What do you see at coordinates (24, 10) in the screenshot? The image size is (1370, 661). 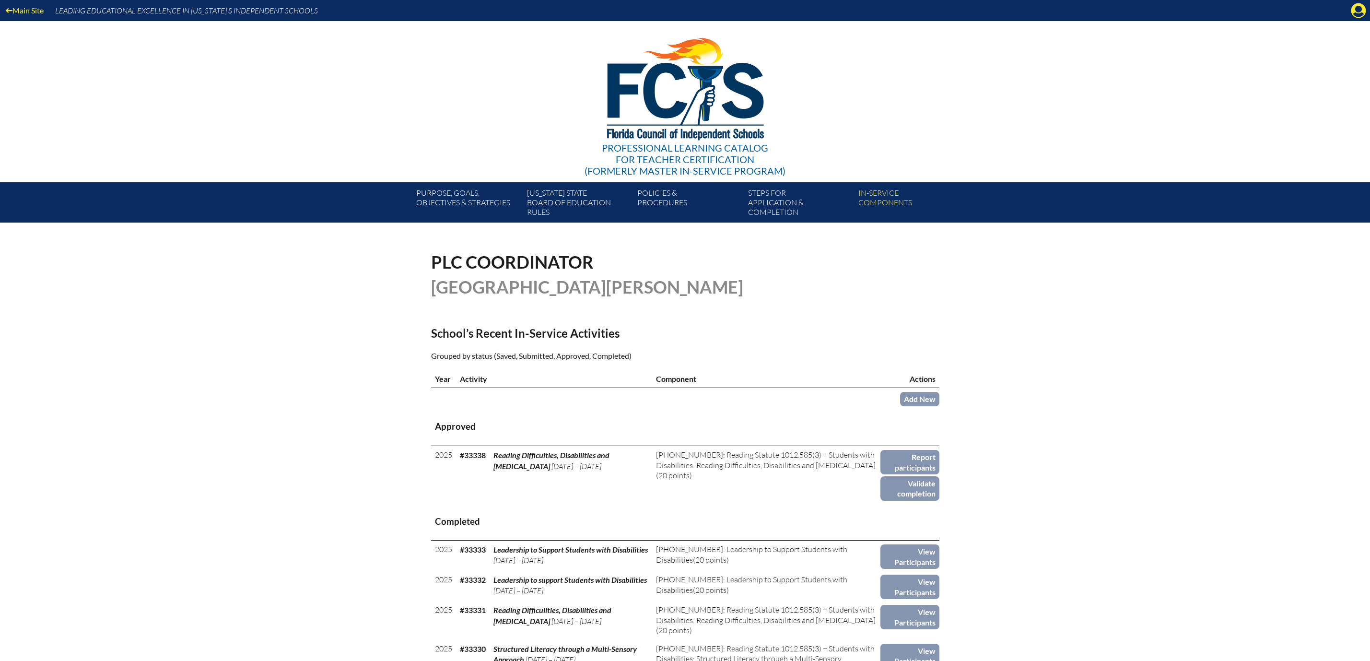 I see `a: Main Site` at bounding box center [24, 10].